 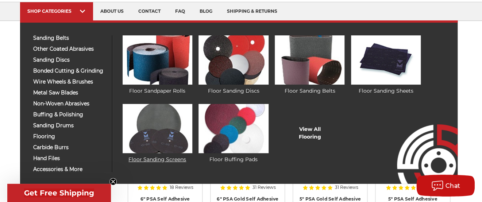 What do you see at coordinates (70, 82) in the screenshot?
I see `span: wire wheels & brushes` at bounding box center [70, 82].